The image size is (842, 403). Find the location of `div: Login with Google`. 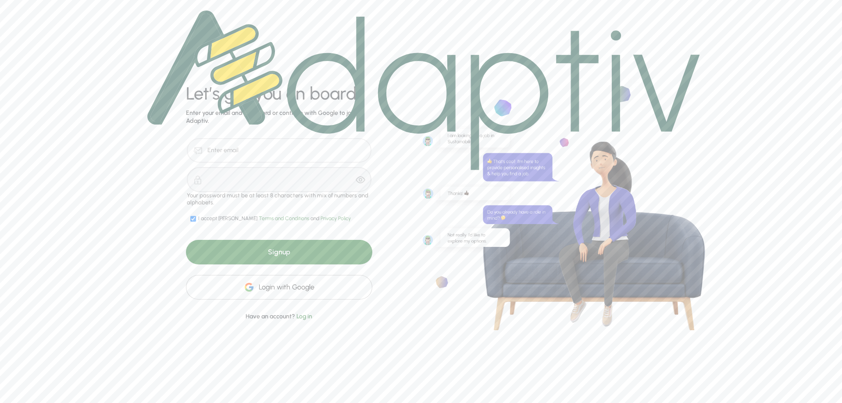

div: Login with Google is located at coordinates (279, 287).